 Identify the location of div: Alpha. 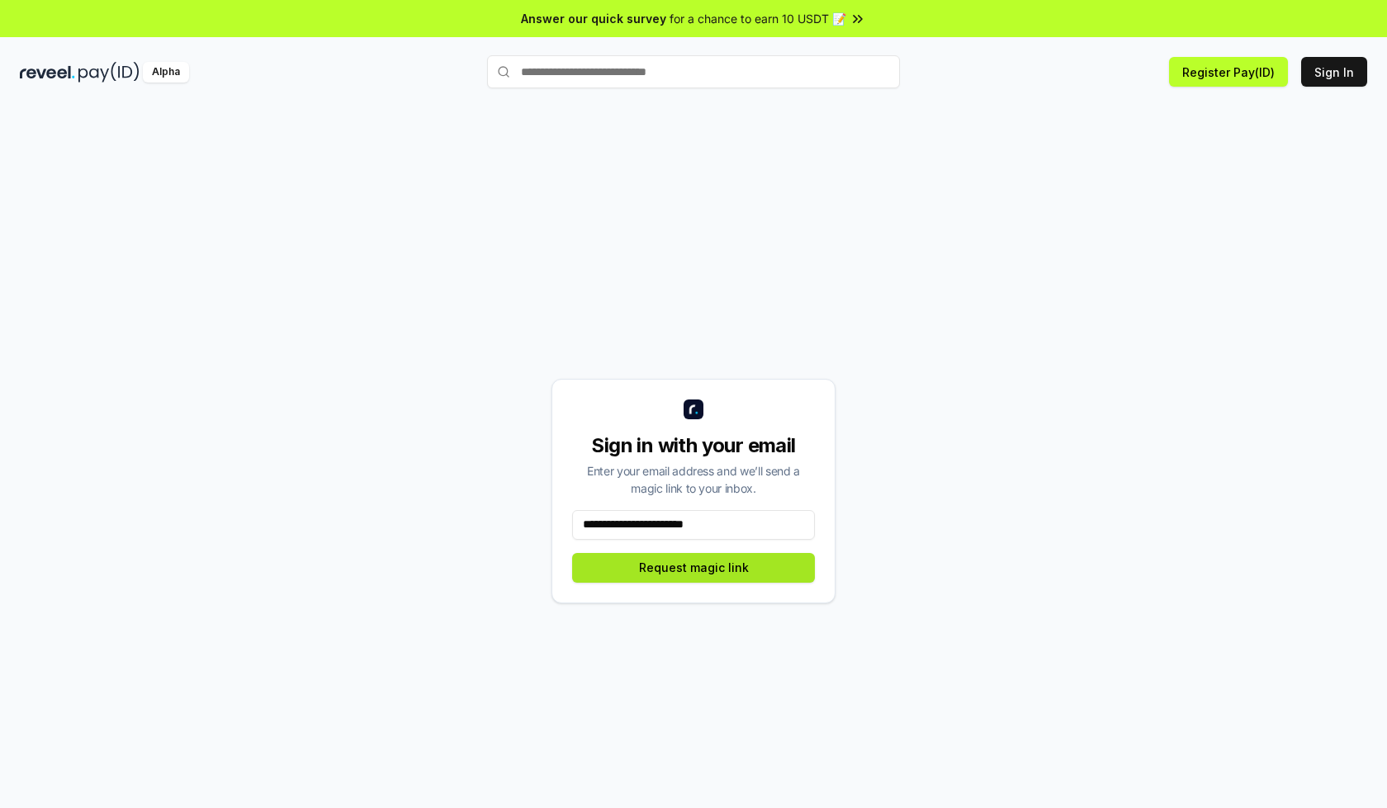
(166, 72).